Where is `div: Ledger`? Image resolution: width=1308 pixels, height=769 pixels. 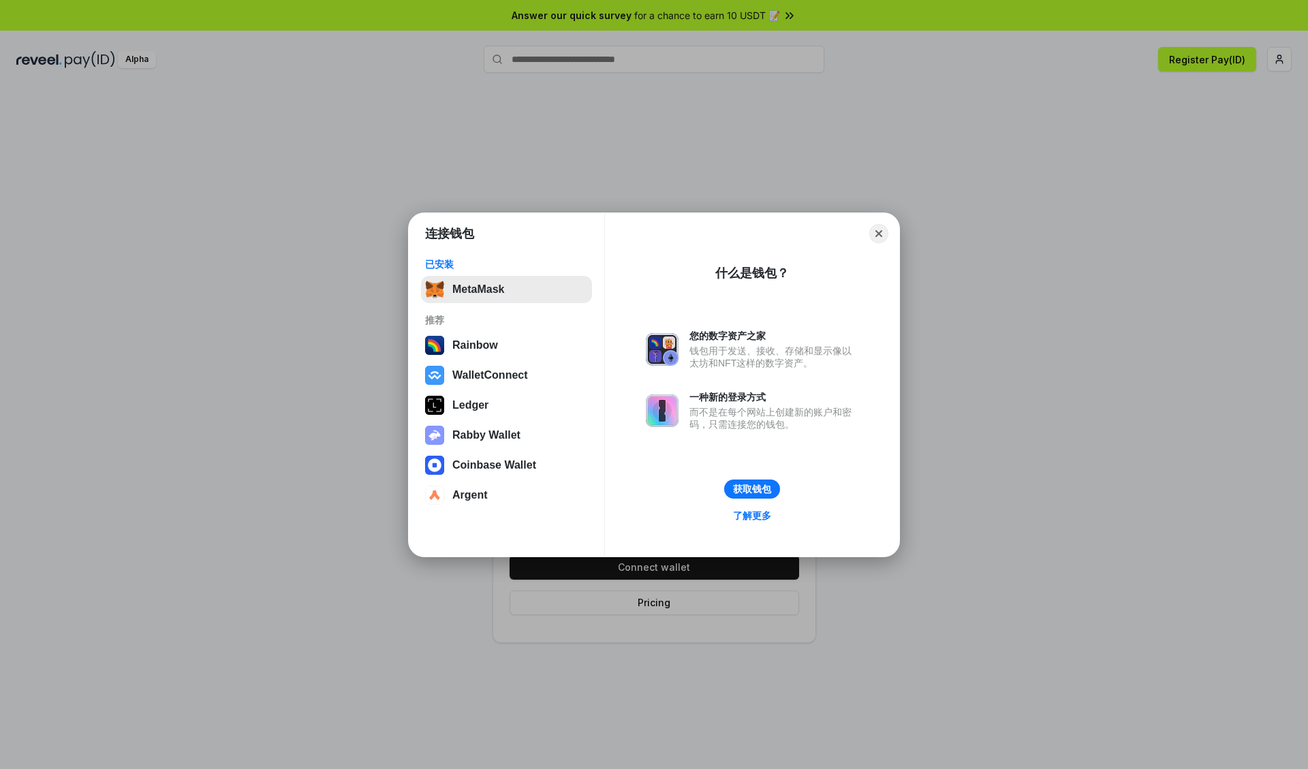
div: Ledger is located at coordinates (470, 405).